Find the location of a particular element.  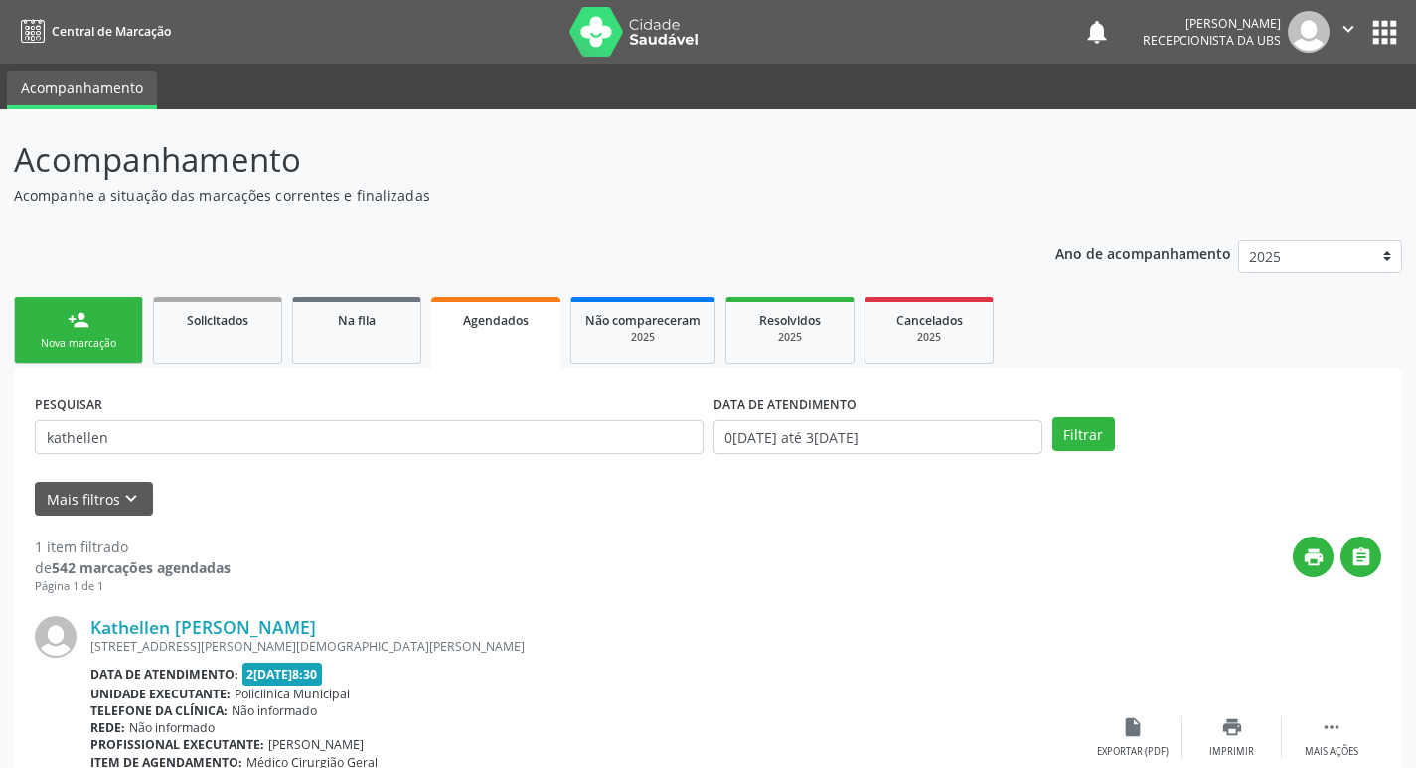

b: Data de atendimento: is located at coordinates (164, 674).